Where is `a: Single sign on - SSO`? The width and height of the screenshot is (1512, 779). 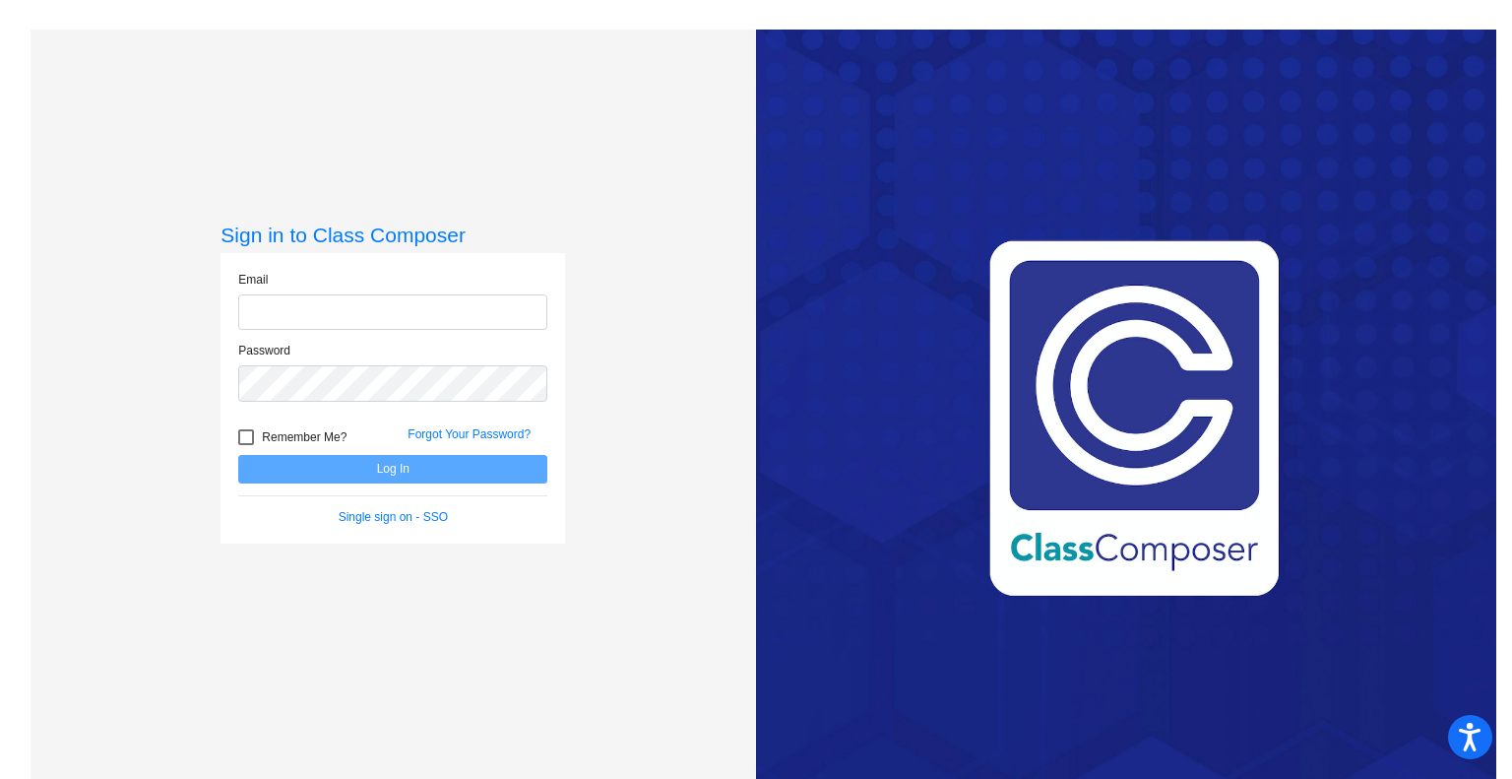 a: Single sign on - SSO is located at coordinates (393, 517).